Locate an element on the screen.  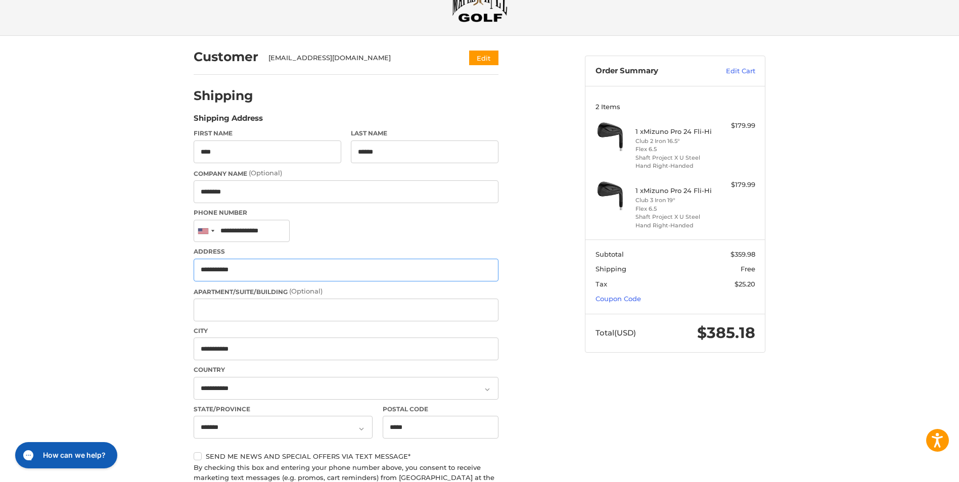
span: Free is located at coordinates (747, 269).